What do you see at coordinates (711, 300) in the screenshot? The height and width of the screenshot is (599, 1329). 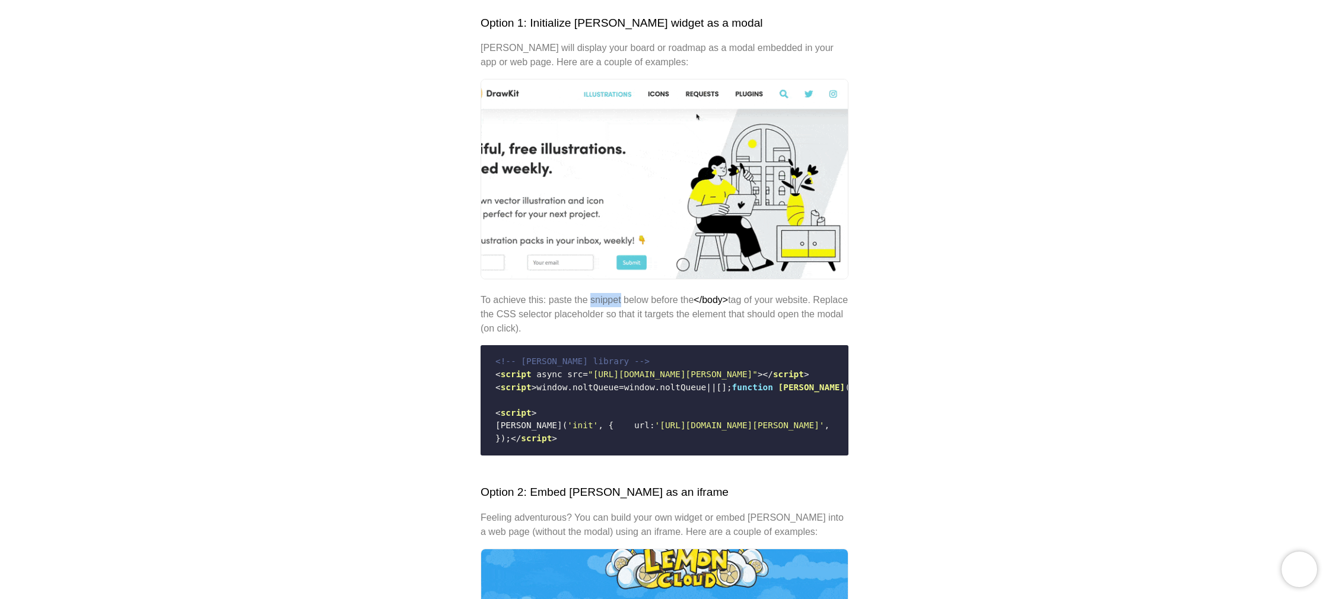 I see `strong: </body>` at bounding box center [711, 300].